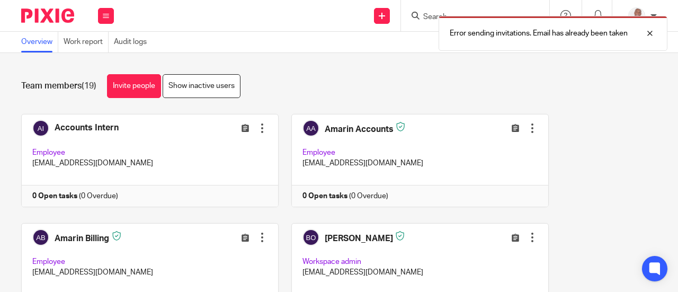 The height and width of the screenshot is (292, 678). I want to click on a: Overview, so click(40, 42).